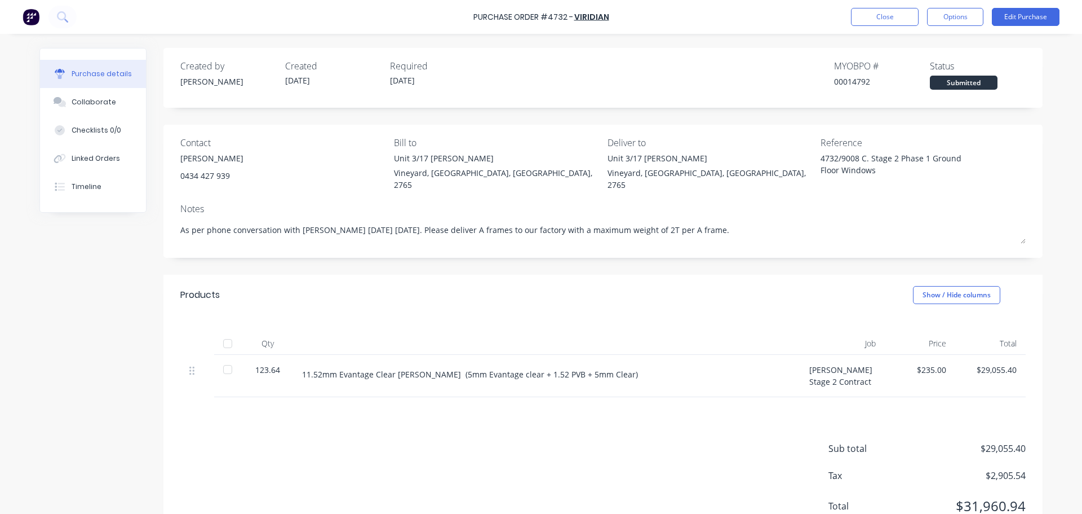  I want to click on button: Close, so click(885, 17).